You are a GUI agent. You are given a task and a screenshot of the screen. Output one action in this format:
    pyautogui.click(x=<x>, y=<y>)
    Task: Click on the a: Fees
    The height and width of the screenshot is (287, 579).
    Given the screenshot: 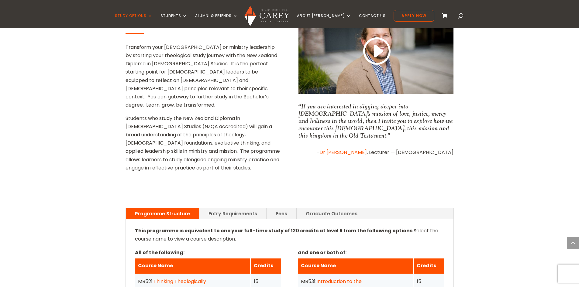 What is the action you would take?
    pyautogui.click(x=282, y=214)
    